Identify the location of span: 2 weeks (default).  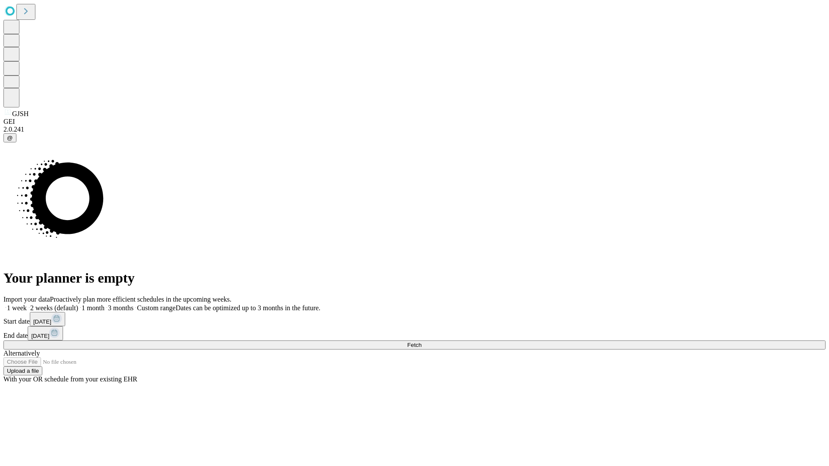
(54, 308).